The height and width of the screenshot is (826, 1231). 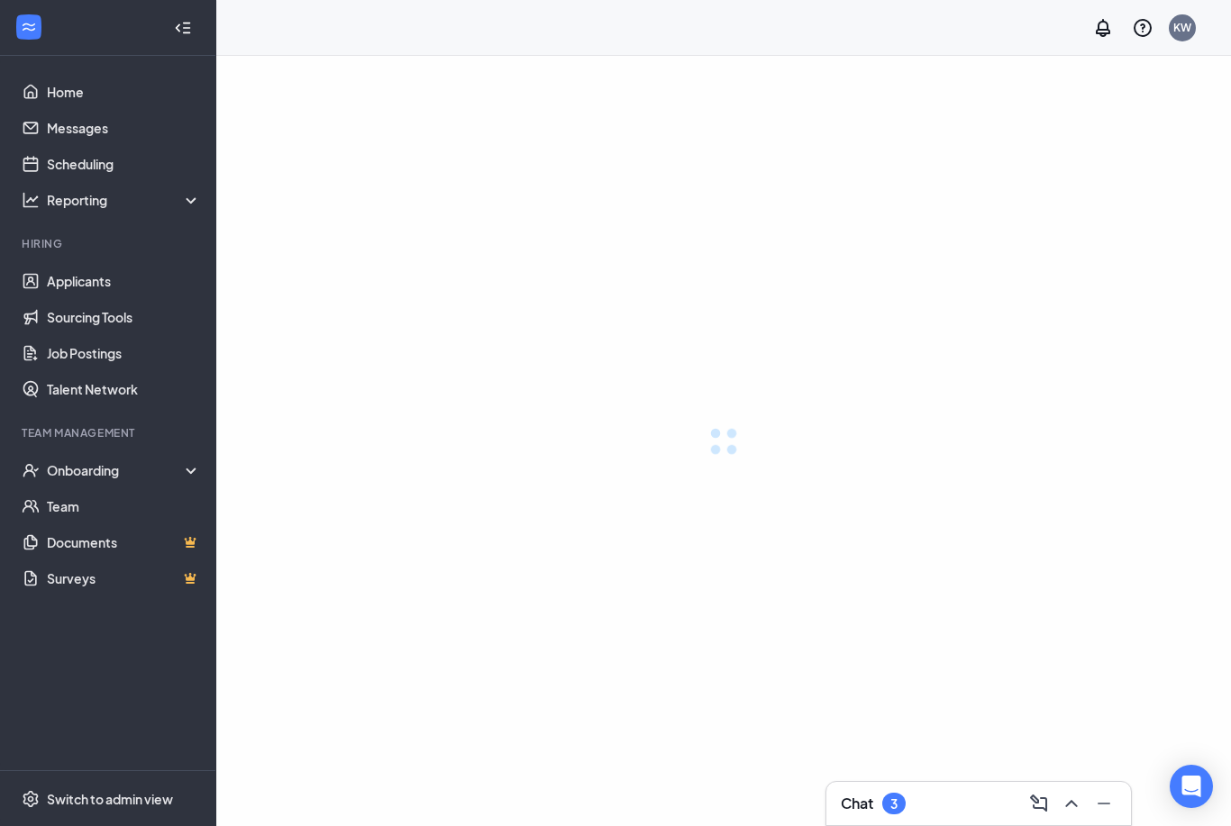 I want to click on div: Onboarding, so click(x=124, y=470).